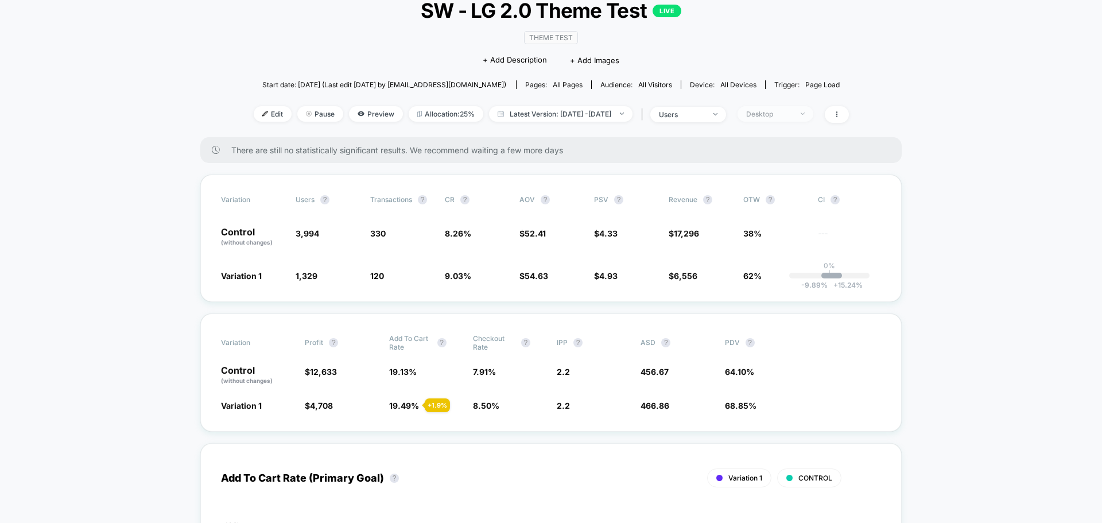 Image resolution: width=1102 pixels, height=523 pixels. I want to click on span: 330, so click(378, 233).